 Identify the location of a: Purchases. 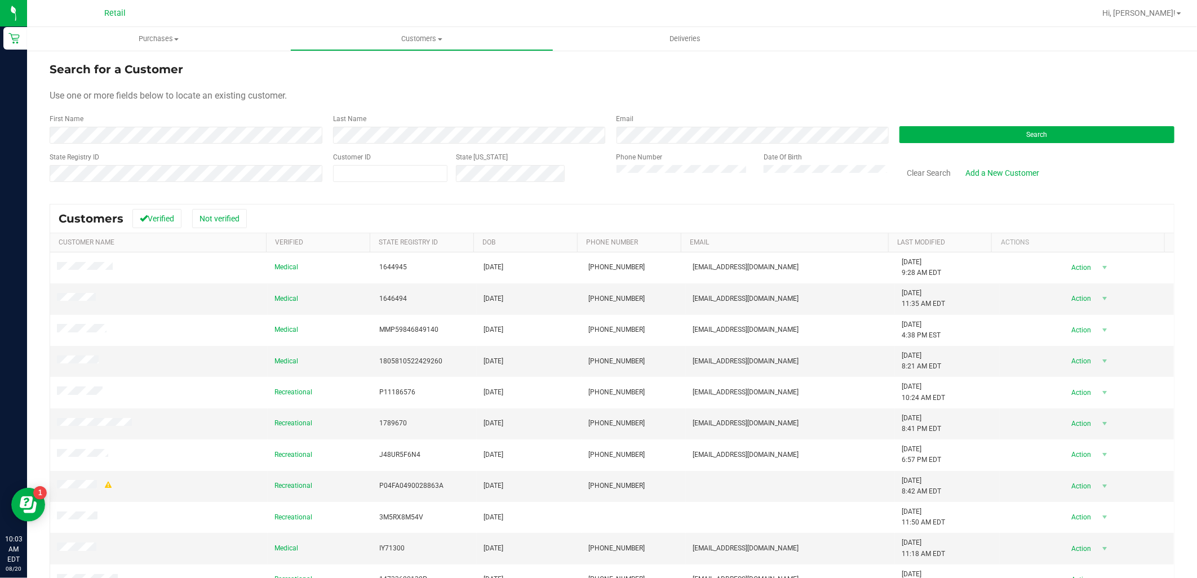
(158, 39).